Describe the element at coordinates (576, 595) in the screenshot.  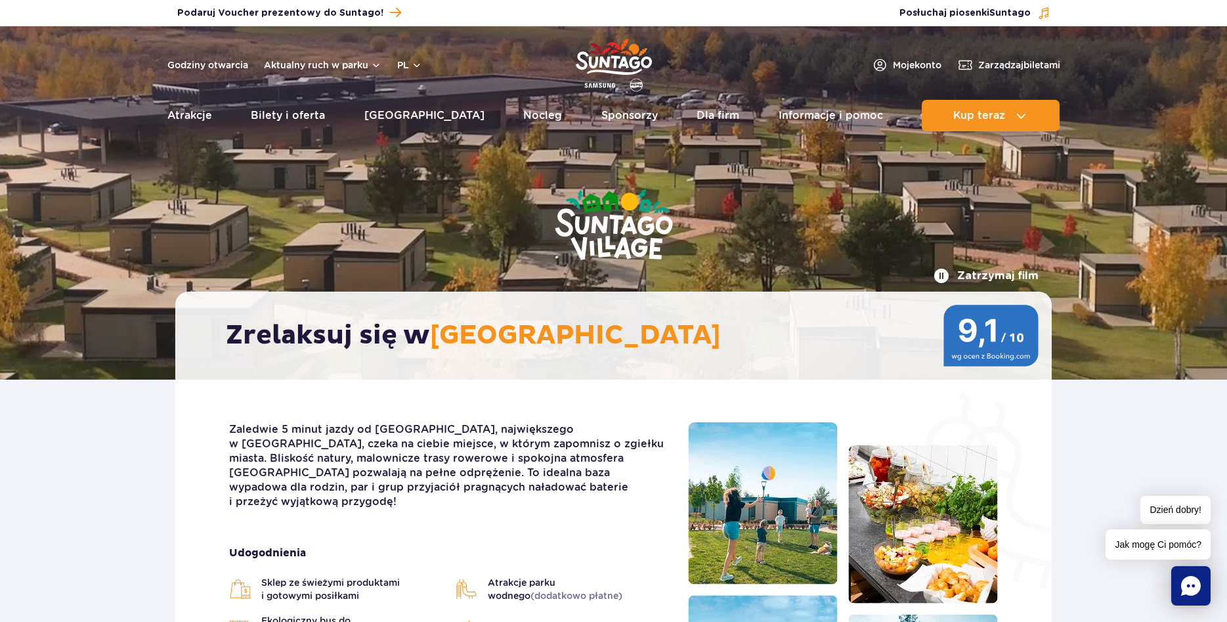
I see `span: (dodatkowo płatne)` at that location.